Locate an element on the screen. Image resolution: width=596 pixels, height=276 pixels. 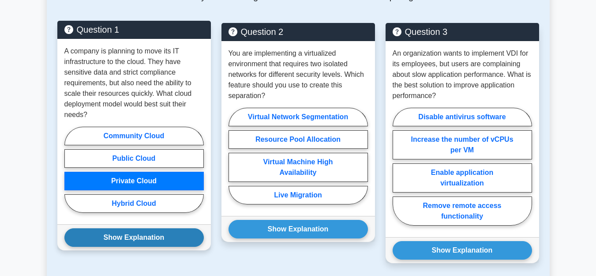
label: Virtual Machine High Availability is located at coordinates (298, 167).